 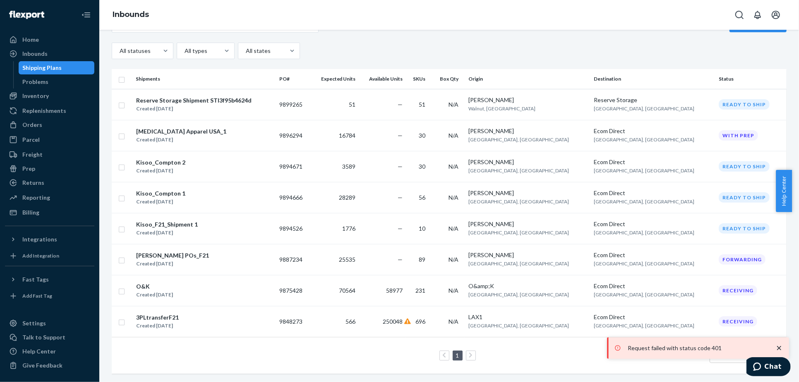 I want to click on a: Home, so click(x=50, y=40).